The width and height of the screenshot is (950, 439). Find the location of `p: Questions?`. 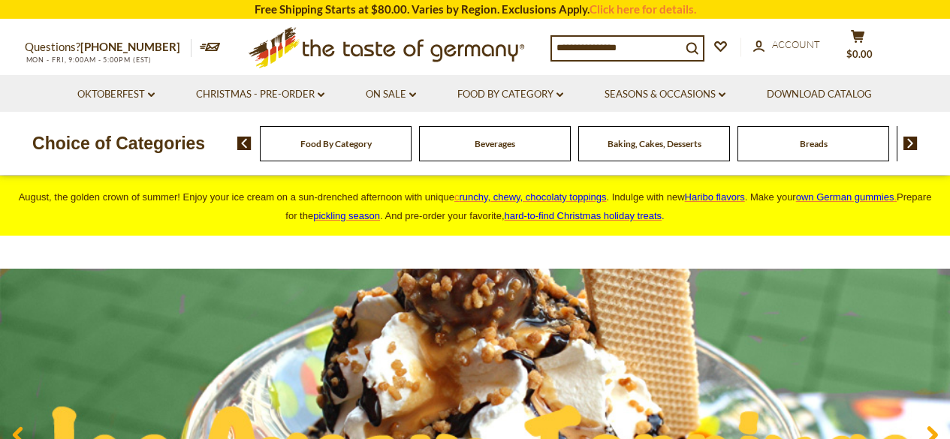

p: Questions? is located at coordinates (108, 47).